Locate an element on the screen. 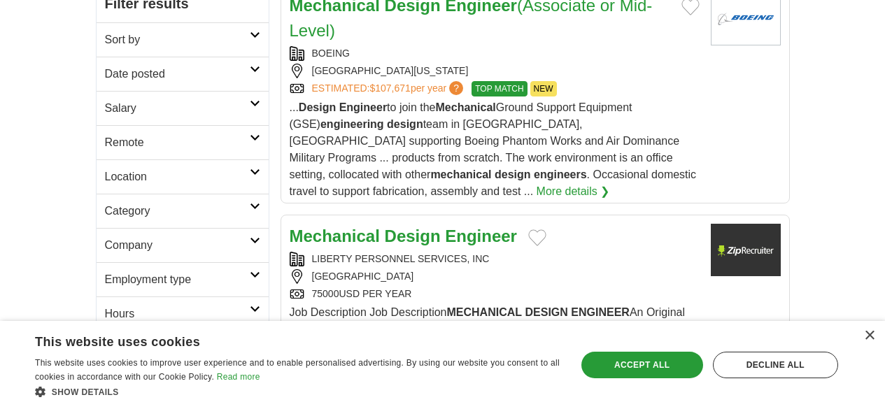 The height and width of the screenshot is (409, 885). strong: DESIGN is located at coordinates (546, 312).